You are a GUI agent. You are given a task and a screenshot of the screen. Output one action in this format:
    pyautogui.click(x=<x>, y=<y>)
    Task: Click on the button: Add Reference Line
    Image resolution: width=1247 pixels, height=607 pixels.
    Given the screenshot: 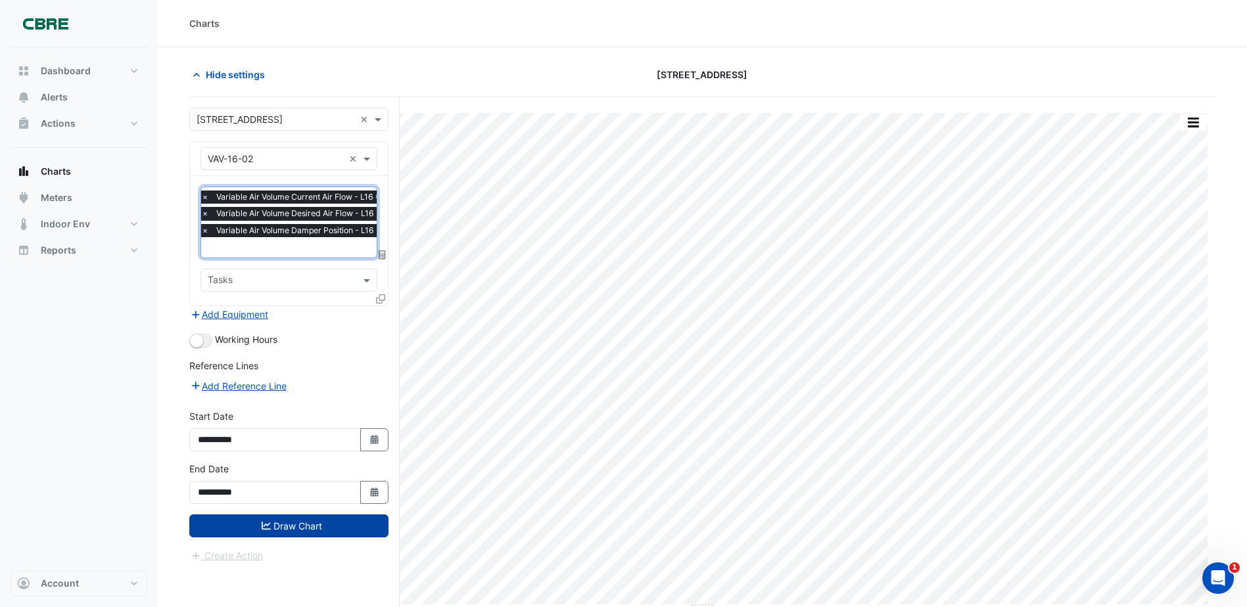 What is the action you would take?
    pyautogui.click(x=238, y=386)
    